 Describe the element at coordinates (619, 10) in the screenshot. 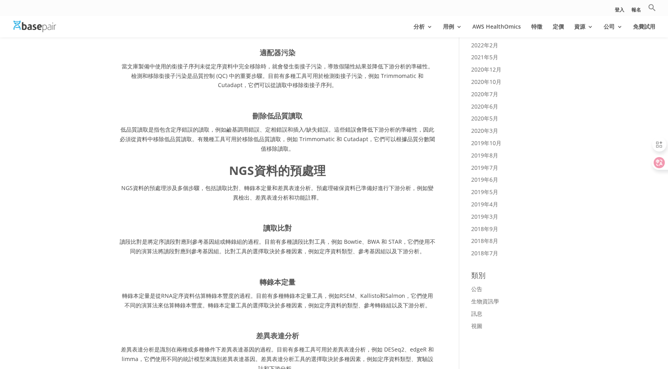

I see `font: 登入` at that location.